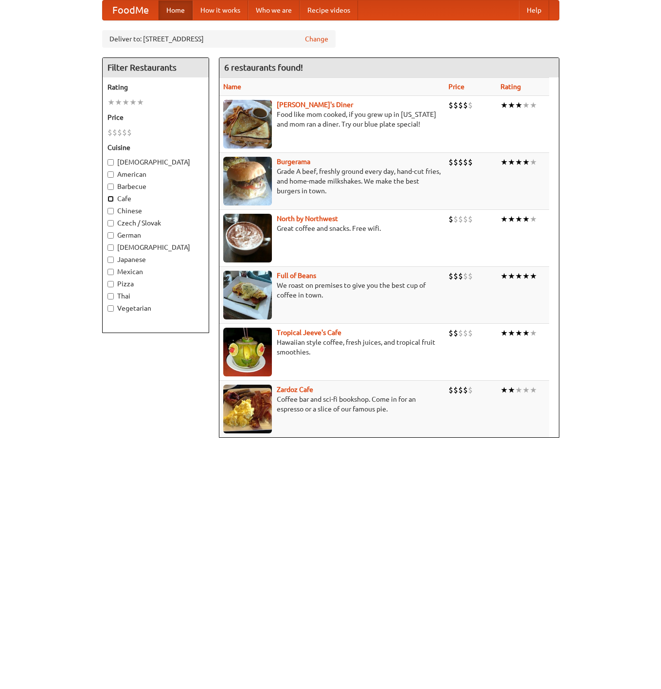  What do you see at coordinates (534, 10) in the screenshot?
I see `a: Help` at bounding box center [534, 10].